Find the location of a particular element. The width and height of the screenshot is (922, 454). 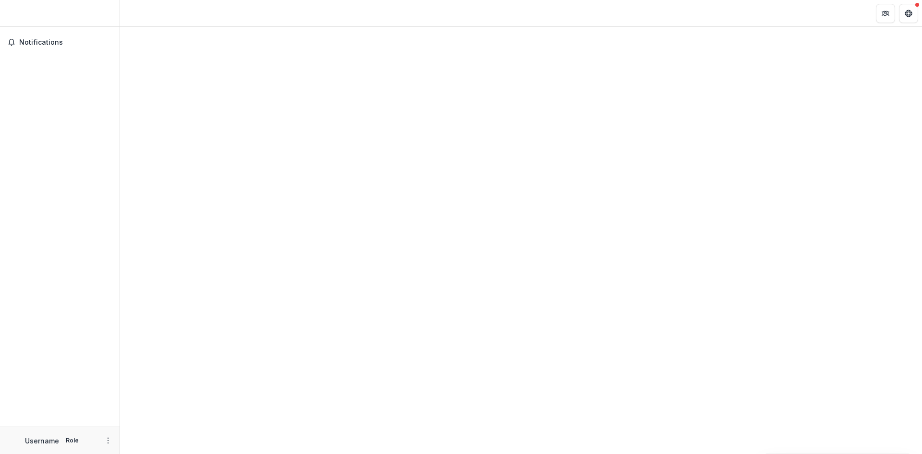

p: Role is located at coordinates (72, 440).